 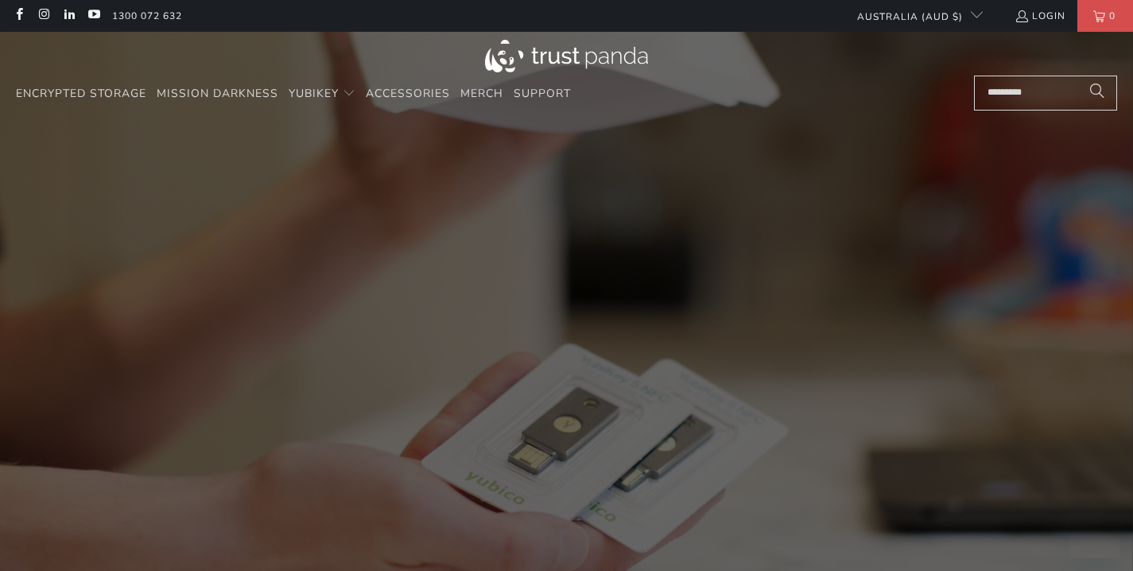 I want to click on button: Search, so click(x=1097, y=93).